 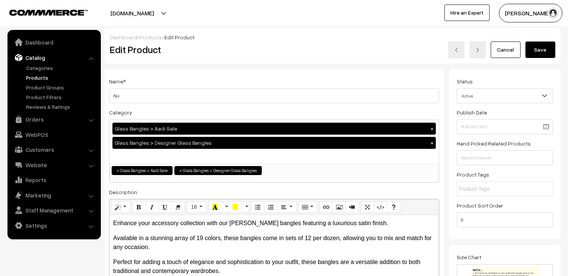 I want to click on button: Ordered list (CTRL+SHIFT+NUM8), so click(x=271, y=207).